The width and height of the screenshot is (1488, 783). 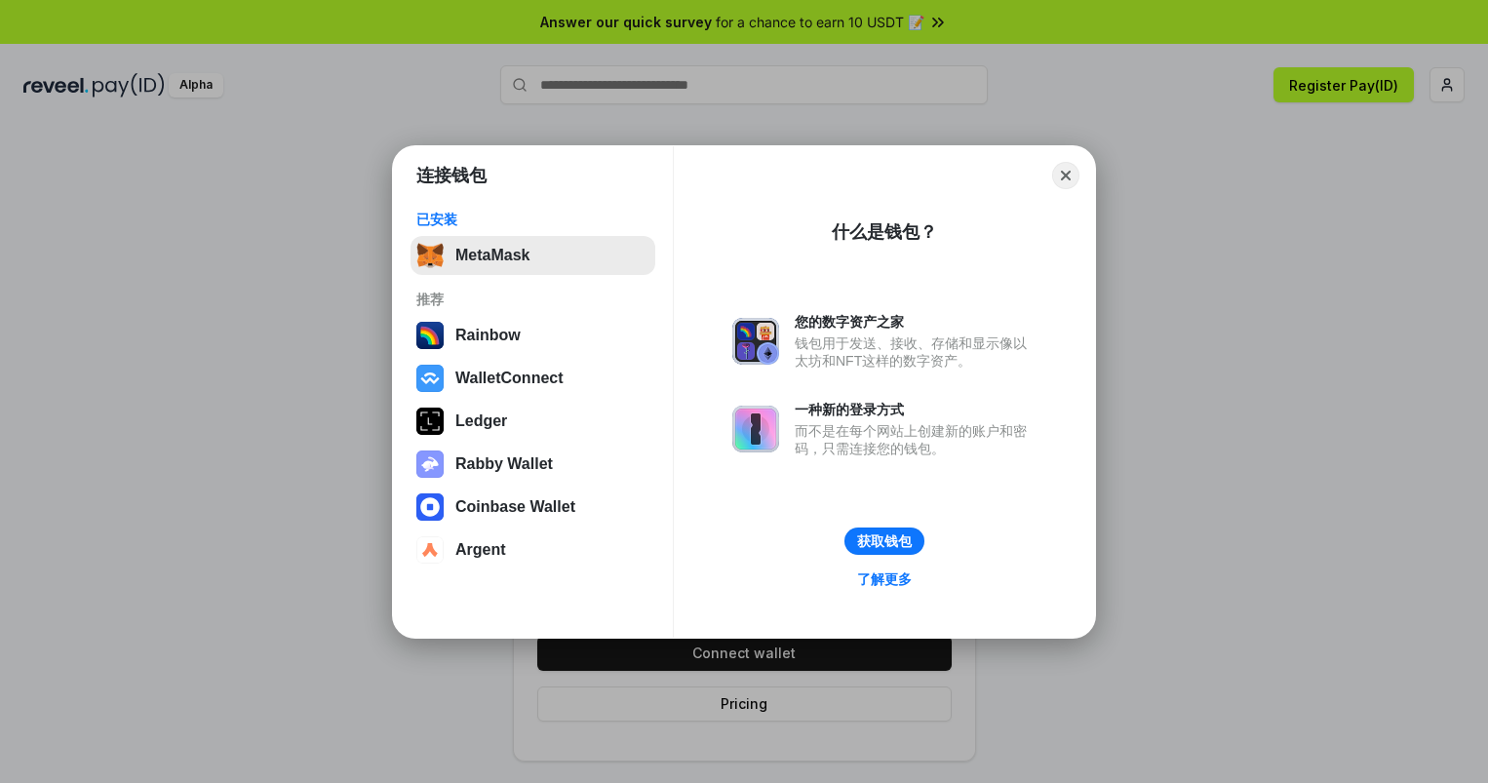 What do you see at coordinates (916, 322) in the screenshot?
I see `div: 您的数字资产之家` at bounding box center [916, 322].